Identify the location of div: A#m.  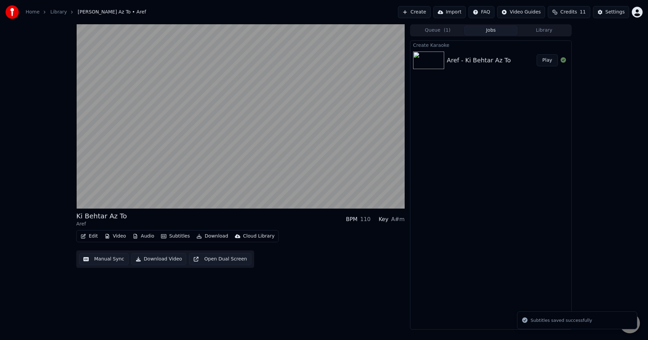
(398, 220).